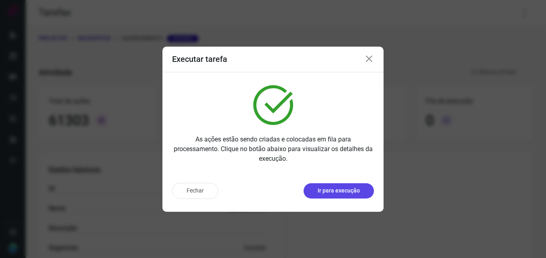 The height and width of the screenshot is (258, 546). What do you see at coordinates (273, 105) in the screenshot?
I see `img: verified.svg` at bounding box center [273, 105].